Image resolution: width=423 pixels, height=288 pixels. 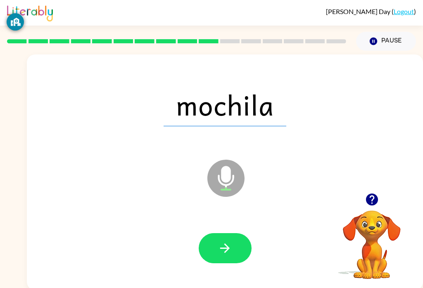 I want to click on video: Your browser must support playing .mp4 files to use Literably. Please try using another browser., so click(x=372, y=239).